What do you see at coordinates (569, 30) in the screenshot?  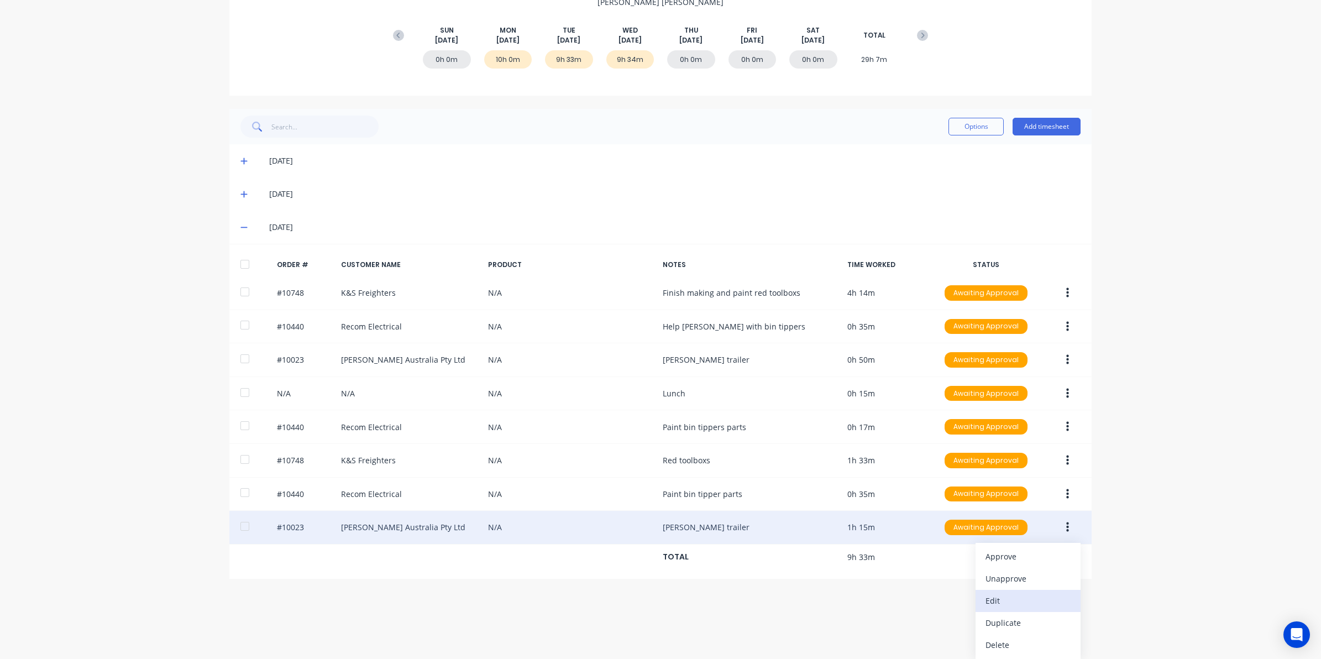 I see `span: TUE` at bounding box center [569, 30].